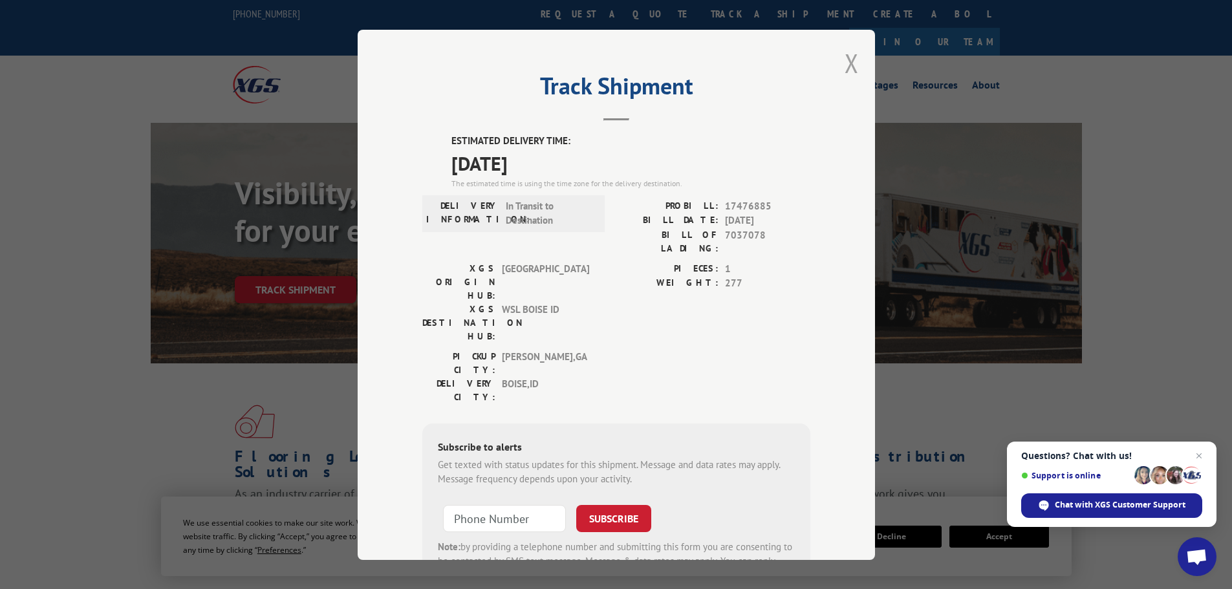 The image size is (1232, 589). Describe the element at coordinates (1120, 505) in the screenshot. I see `span: Chat with XGS Customer Support` at that location.